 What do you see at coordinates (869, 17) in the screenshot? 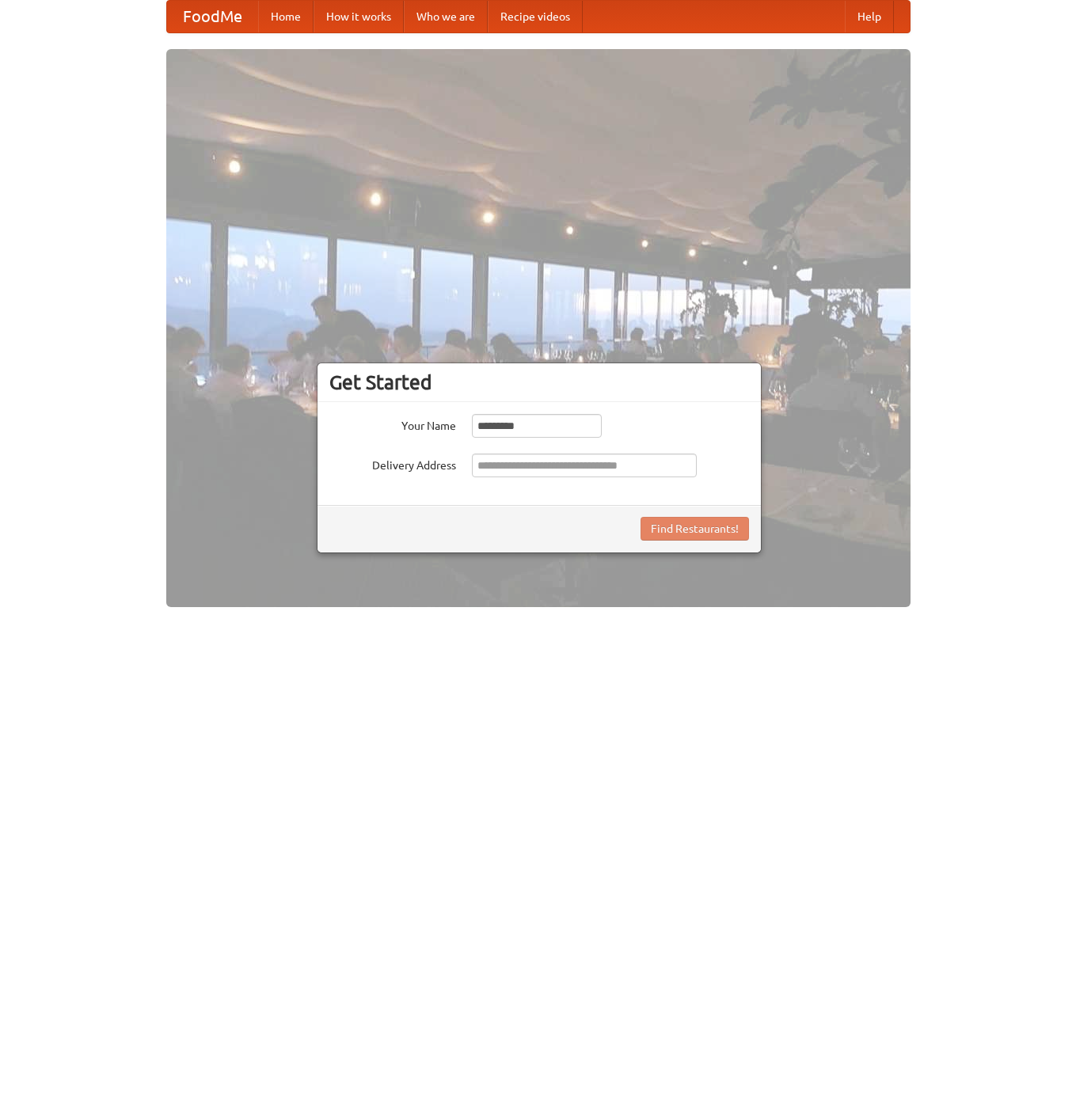
I see `a: Help` at bounding box center [869, 17].